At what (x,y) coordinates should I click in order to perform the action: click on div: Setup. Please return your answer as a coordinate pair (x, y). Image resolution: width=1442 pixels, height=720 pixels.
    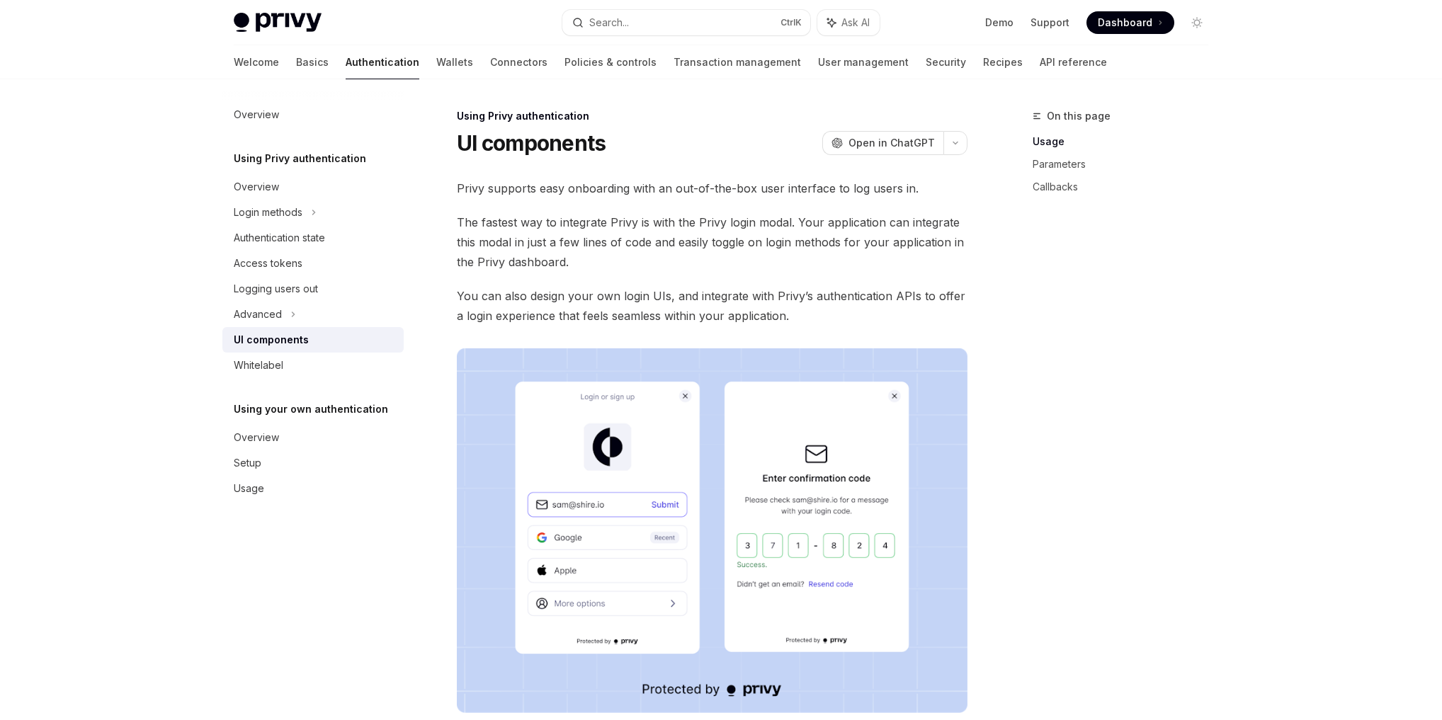
    Looking at the image, I should click on (247, 463).